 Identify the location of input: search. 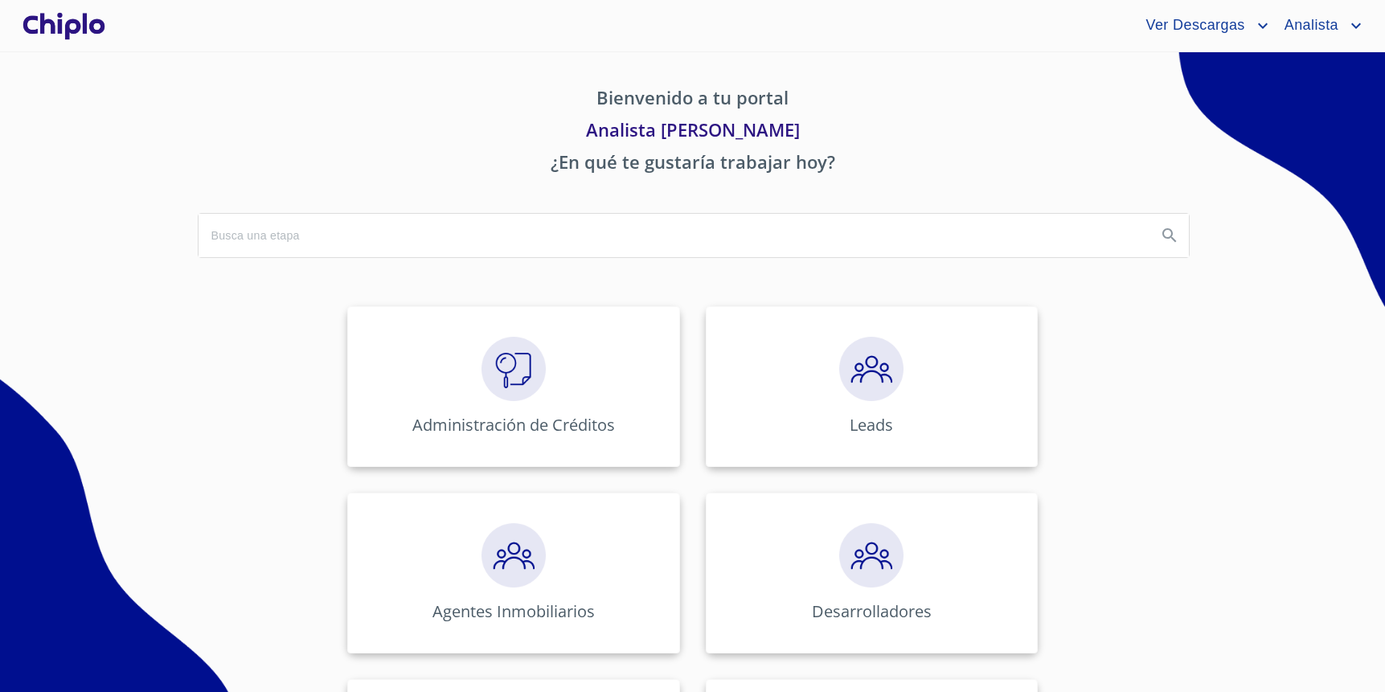
(671, 236).